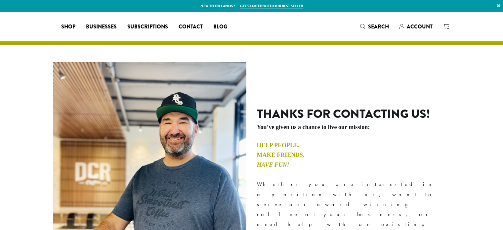 This screenshot has height=230, width=503. I want to click on h5: You’ve given us a chance to live our mission:, so click(354, 127).